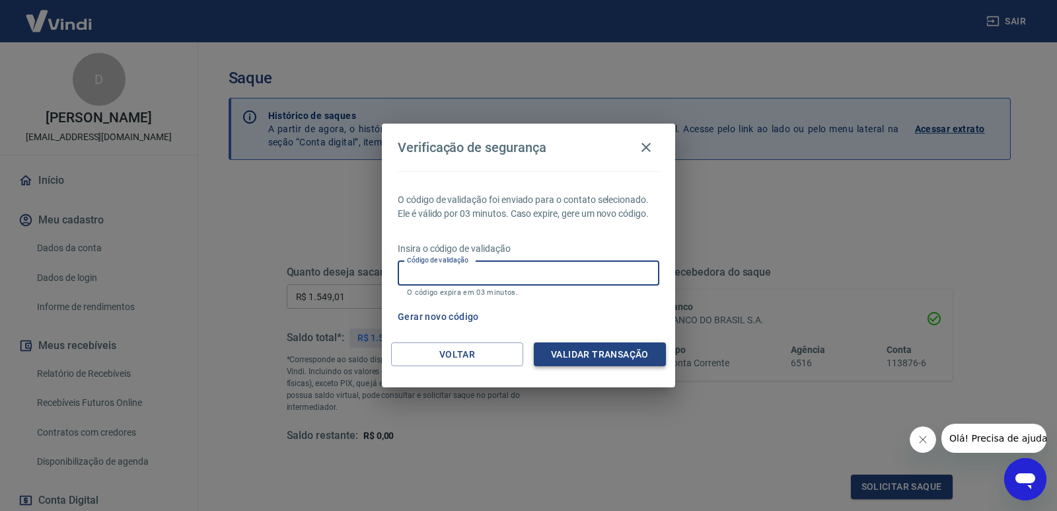 This screenshot has width=1057, height=511. I want to click on span: Olá! Precisa de ajuda?, so click(59, 15).